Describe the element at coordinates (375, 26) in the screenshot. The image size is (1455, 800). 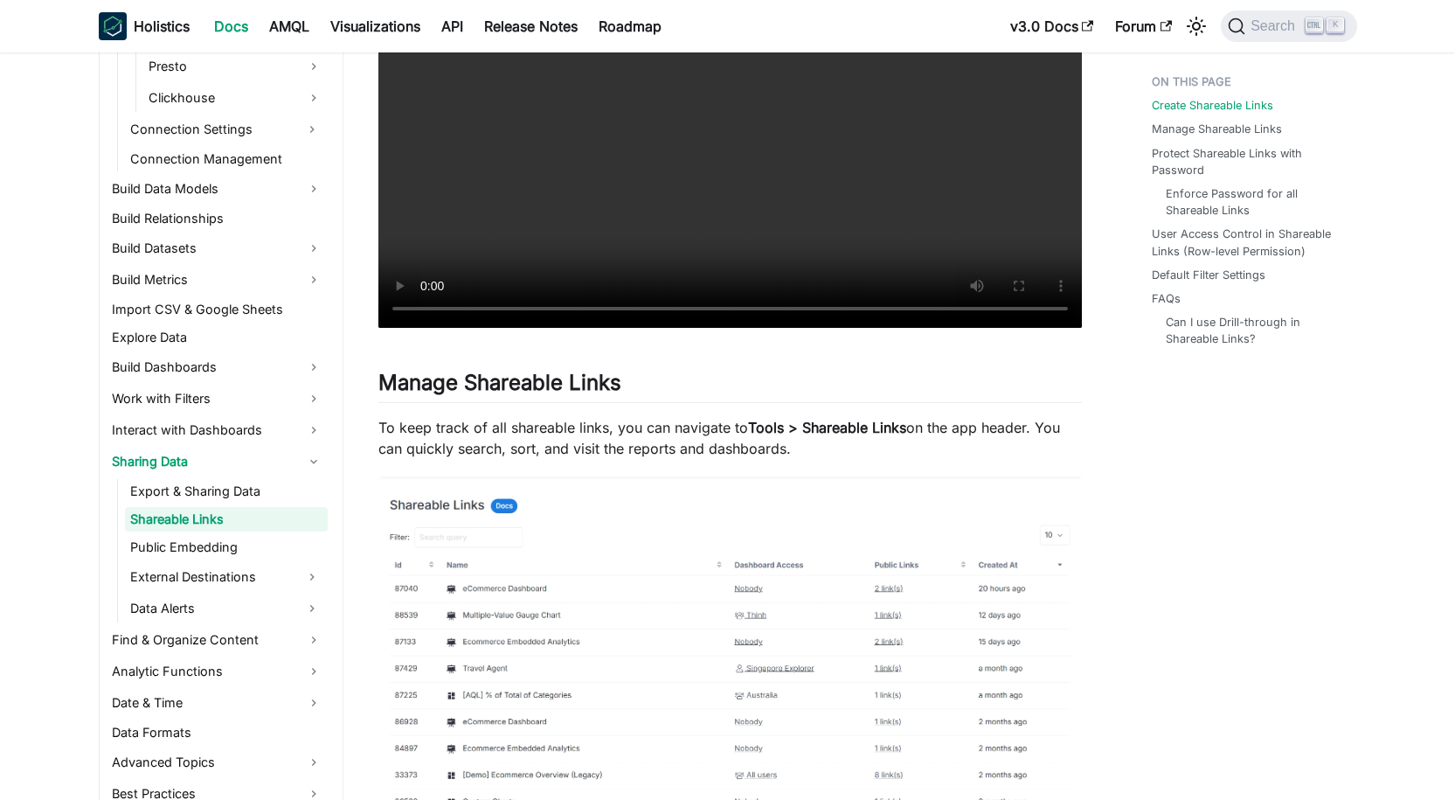
I see `a: Visualizations` at that location.